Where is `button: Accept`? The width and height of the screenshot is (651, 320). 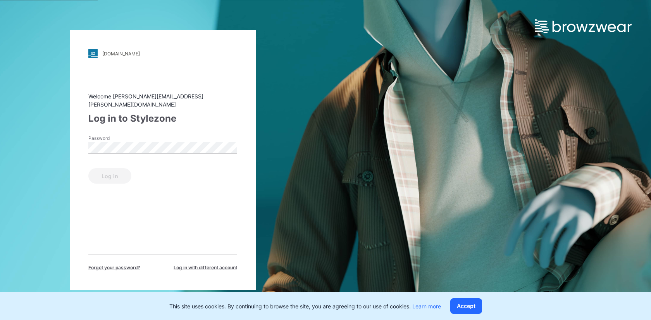 button: Accept is located at coordinates (466, 306).